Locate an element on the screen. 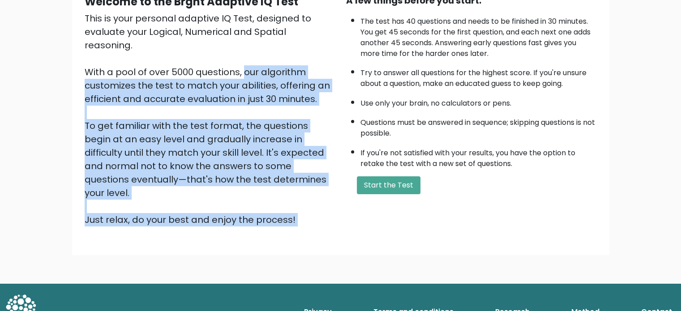  button: Start the Test is located at coordinates (389, 185).